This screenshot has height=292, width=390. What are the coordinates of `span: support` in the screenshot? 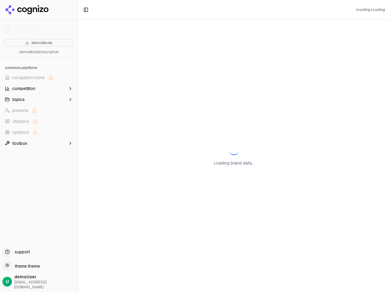 It's located at (21, 252).